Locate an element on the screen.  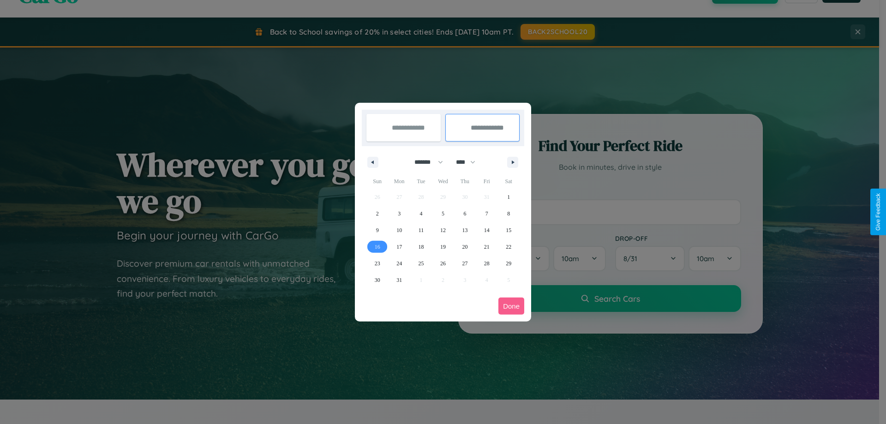
span: 22 is located at coordinates (508, 247).